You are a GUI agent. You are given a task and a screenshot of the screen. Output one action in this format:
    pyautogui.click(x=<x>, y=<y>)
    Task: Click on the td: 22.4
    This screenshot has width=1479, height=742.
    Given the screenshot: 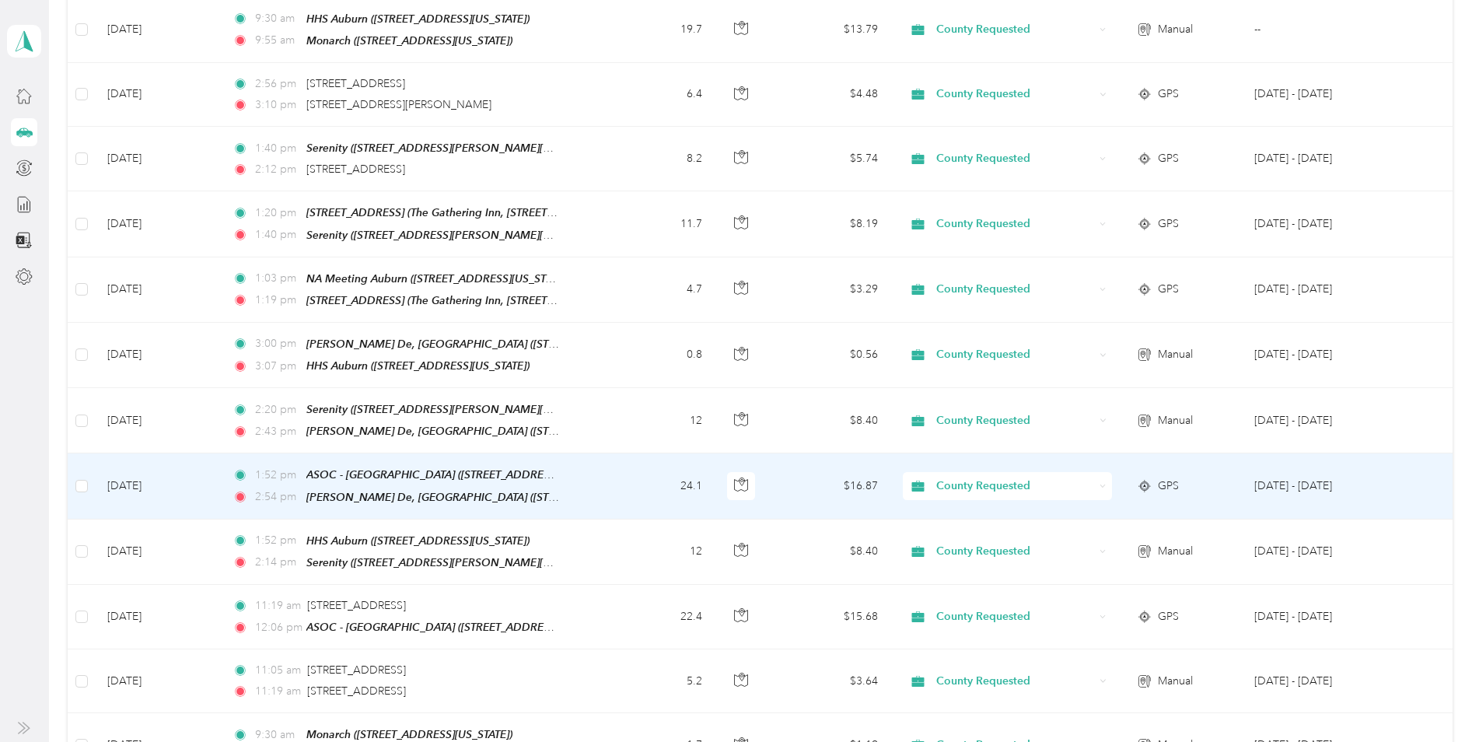 What is the action you would take?
    pyautogui.click(x=659, y=617)
    